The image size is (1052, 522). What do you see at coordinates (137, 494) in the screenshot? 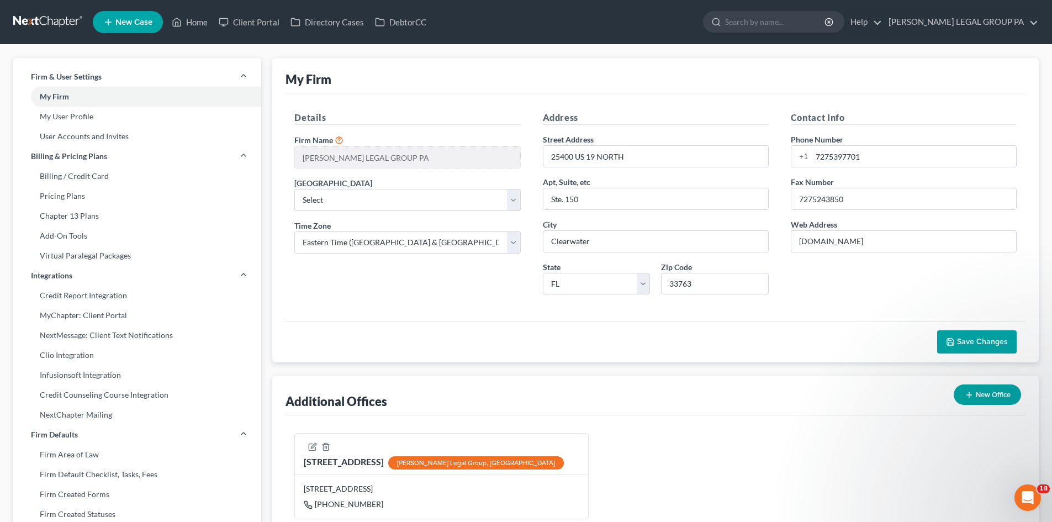
I see `a: Firm Created Forms` at bounding box center [137, 494].